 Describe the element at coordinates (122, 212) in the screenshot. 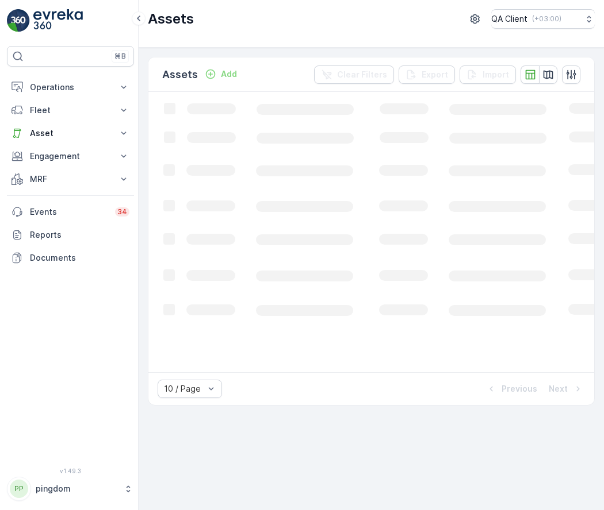

I see `p: 34` at that location.